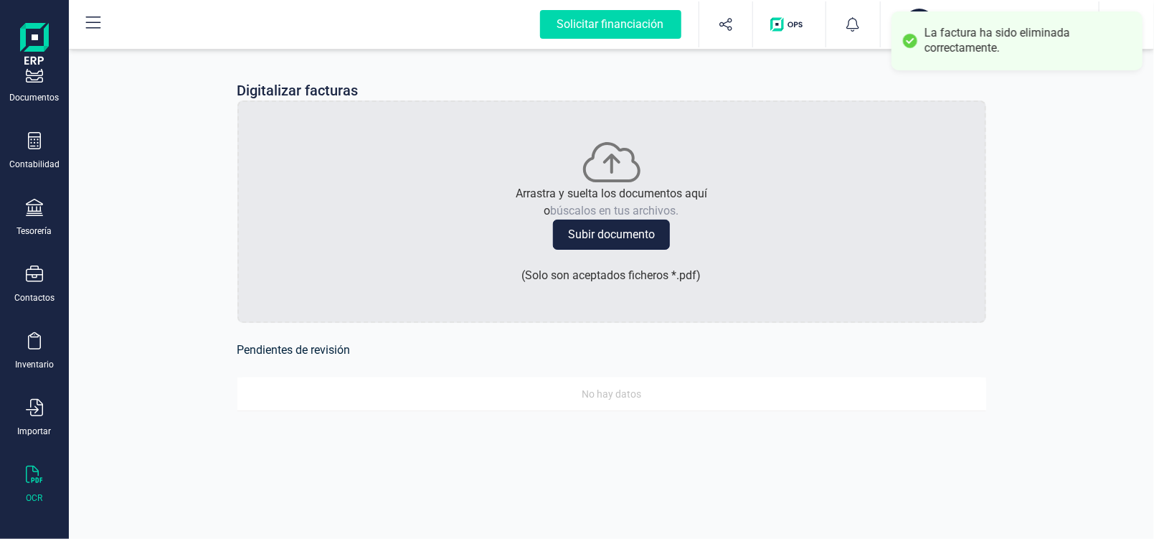 This screenshot has height=539, width=1154. What do you see at coordinates (611, 235) in the screenshot?
I see `button: Subir documento` at bounding box center [611, 235].